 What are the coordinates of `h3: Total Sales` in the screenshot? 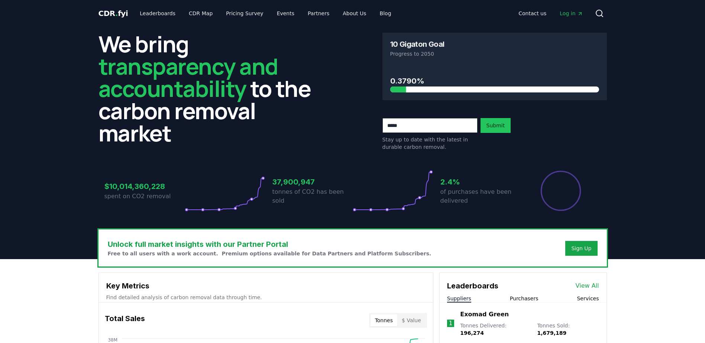 It's located at (125, 321).